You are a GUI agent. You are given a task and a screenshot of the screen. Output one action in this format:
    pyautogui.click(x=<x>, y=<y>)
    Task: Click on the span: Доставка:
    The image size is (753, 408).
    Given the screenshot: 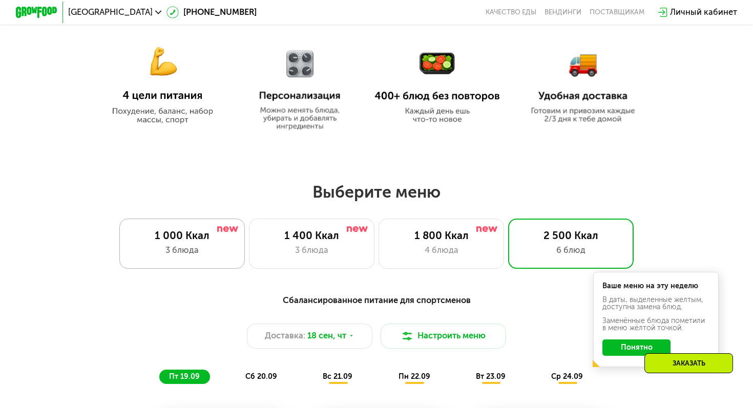 What is the action you would take?
    pyautogui.click(x=285, y=336)
    